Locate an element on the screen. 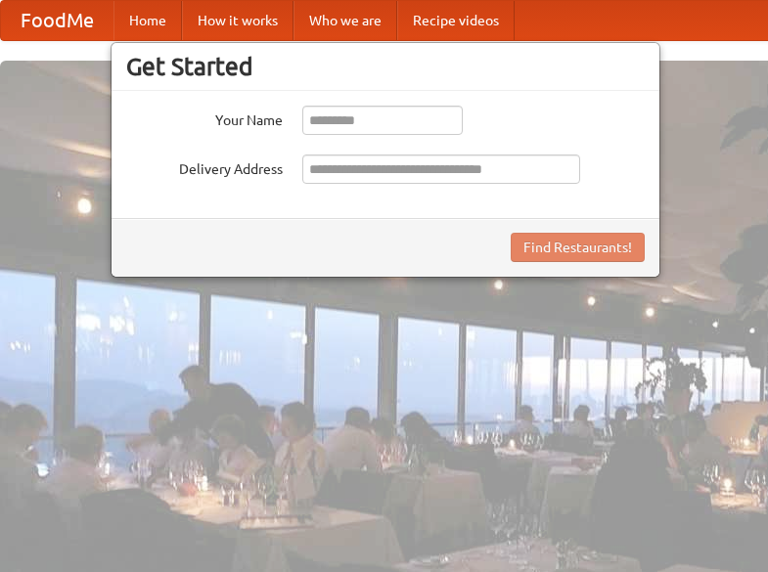  a: How it works is located at coordinates (238, 21).